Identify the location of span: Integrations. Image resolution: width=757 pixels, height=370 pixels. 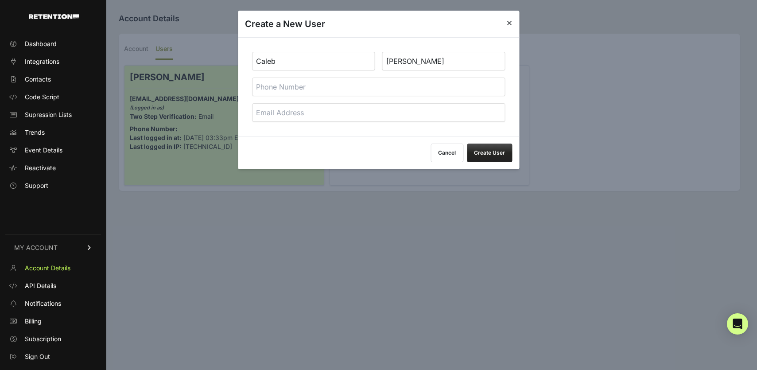
(42, 62).